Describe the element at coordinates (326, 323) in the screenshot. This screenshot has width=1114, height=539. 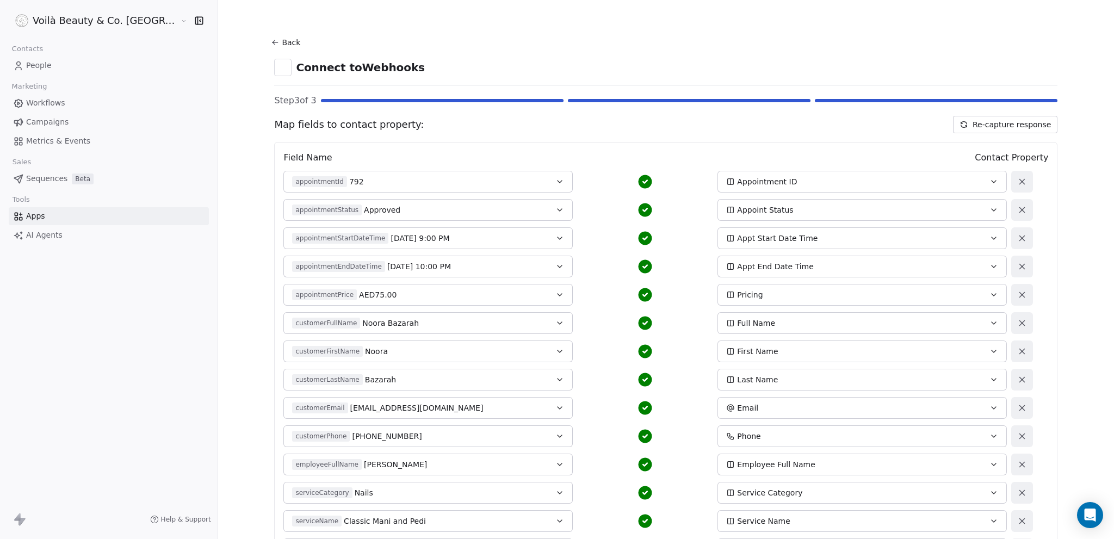
I see `span: customerFullName` at that location.